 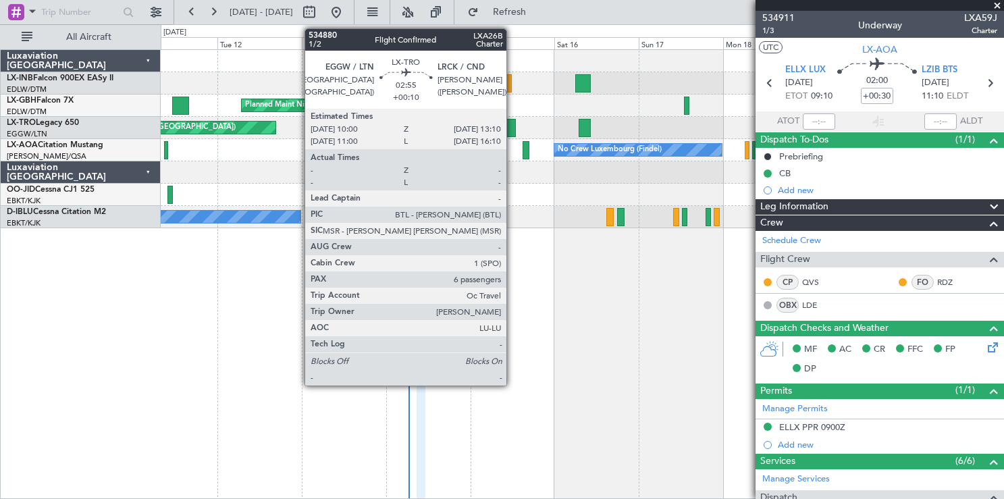 What do you see at coordinates (787, 305) in the screenshot?
I see `div: OBX` at bounding box center [787, 305].